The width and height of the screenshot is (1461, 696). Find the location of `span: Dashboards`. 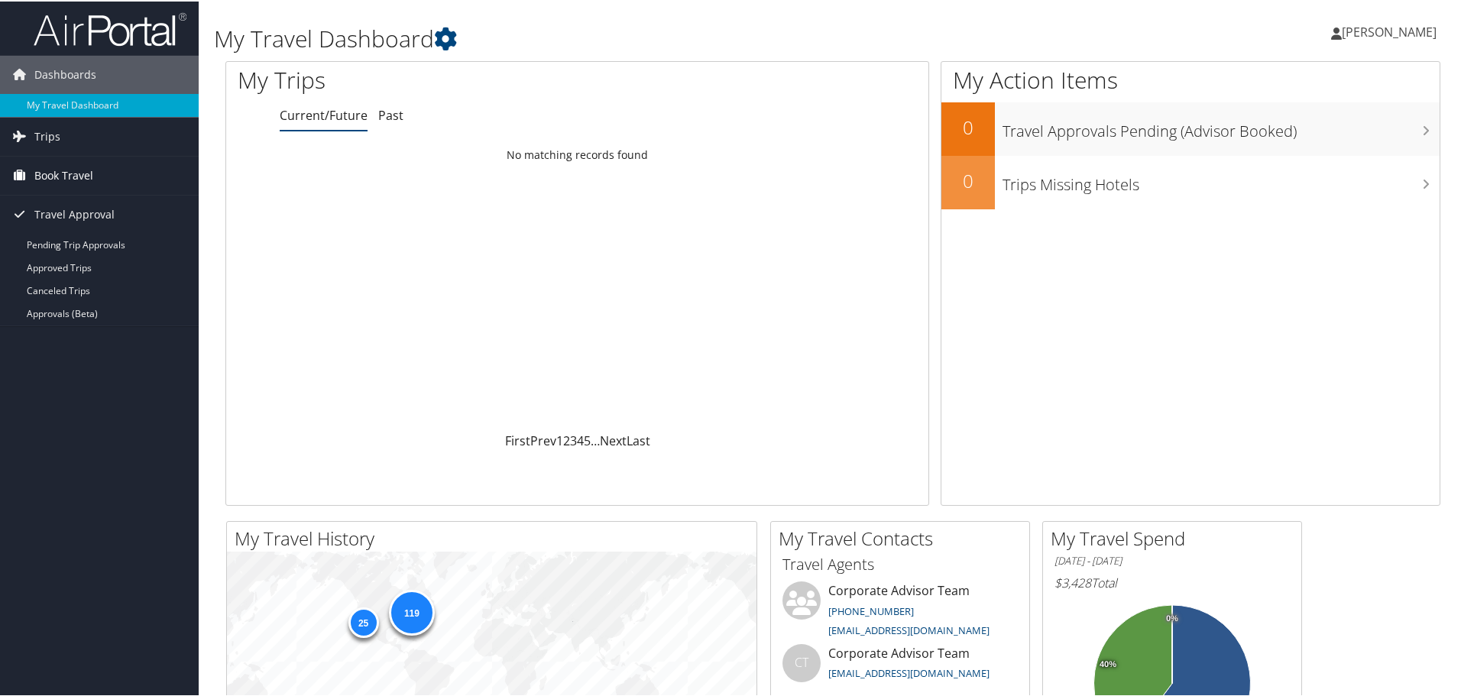

span: Dashboards is located at coordinates (65, 73).